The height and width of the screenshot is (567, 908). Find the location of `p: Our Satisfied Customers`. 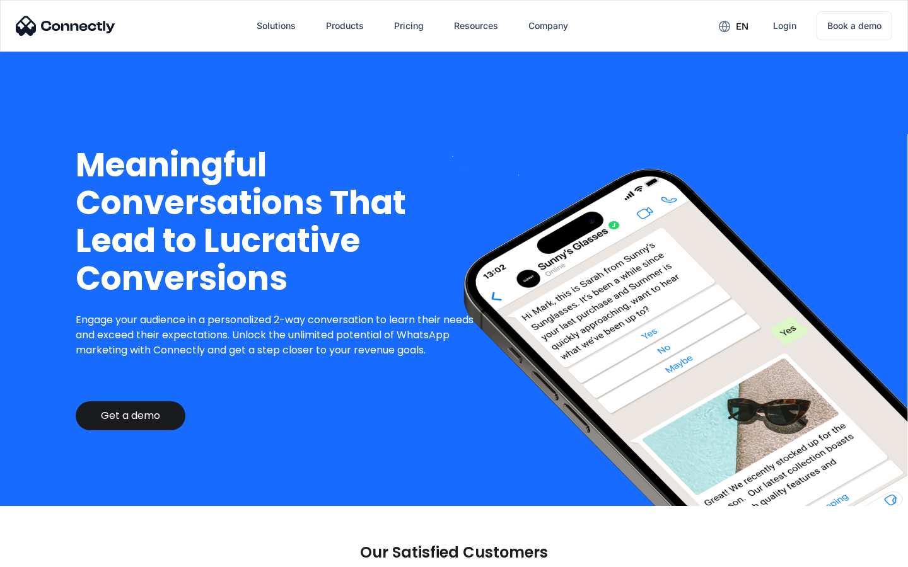

p: Our Satisfied Customers is located at coordinates (454, 553).